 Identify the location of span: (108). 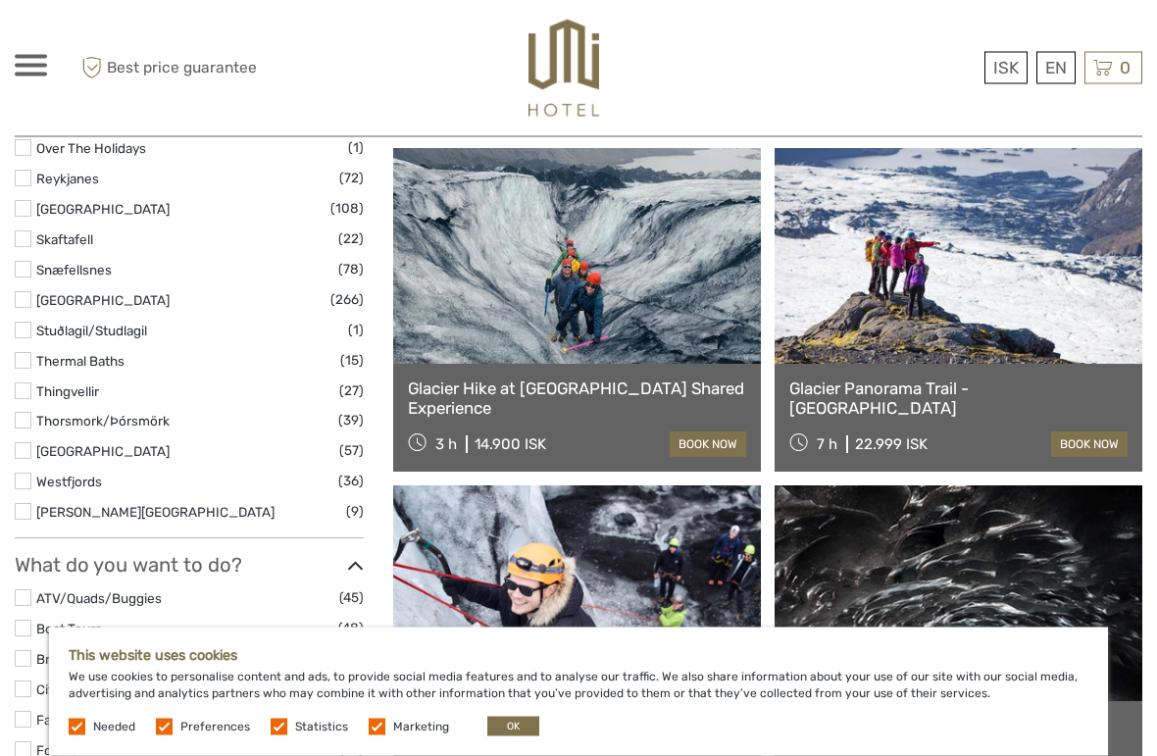
(347, 209).